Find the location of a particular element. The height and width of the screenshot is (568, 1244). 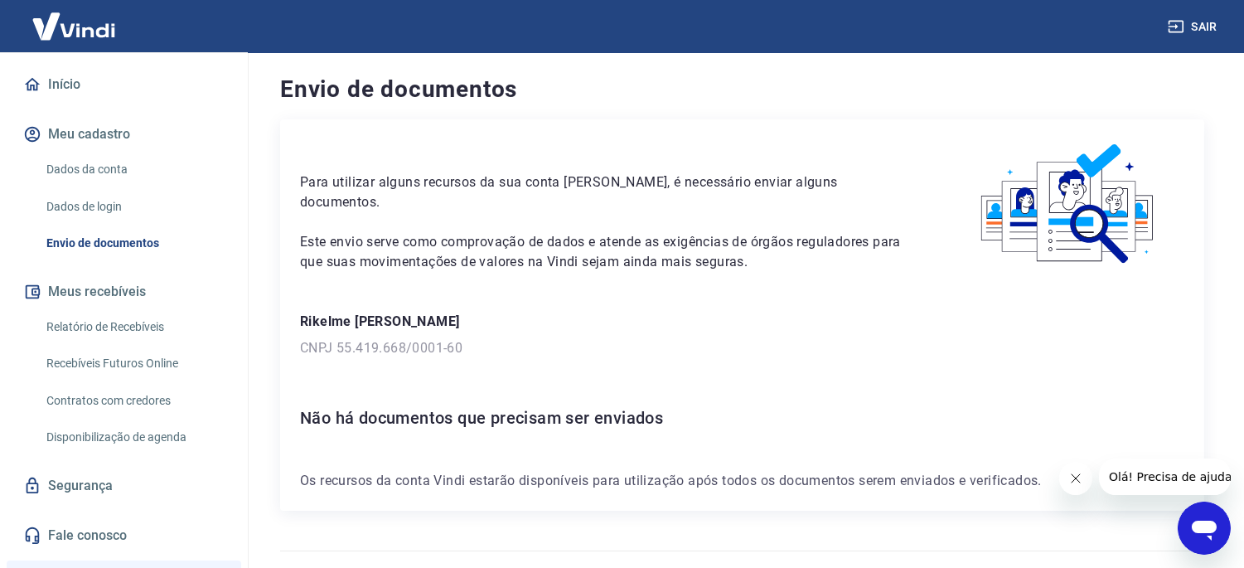

a: Contratos com credores is located at coordinates (133, 400).